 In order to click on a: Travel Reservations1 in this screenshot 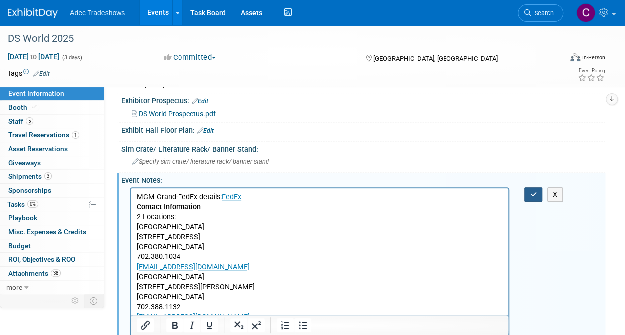, I will do `click(52, 135)`.